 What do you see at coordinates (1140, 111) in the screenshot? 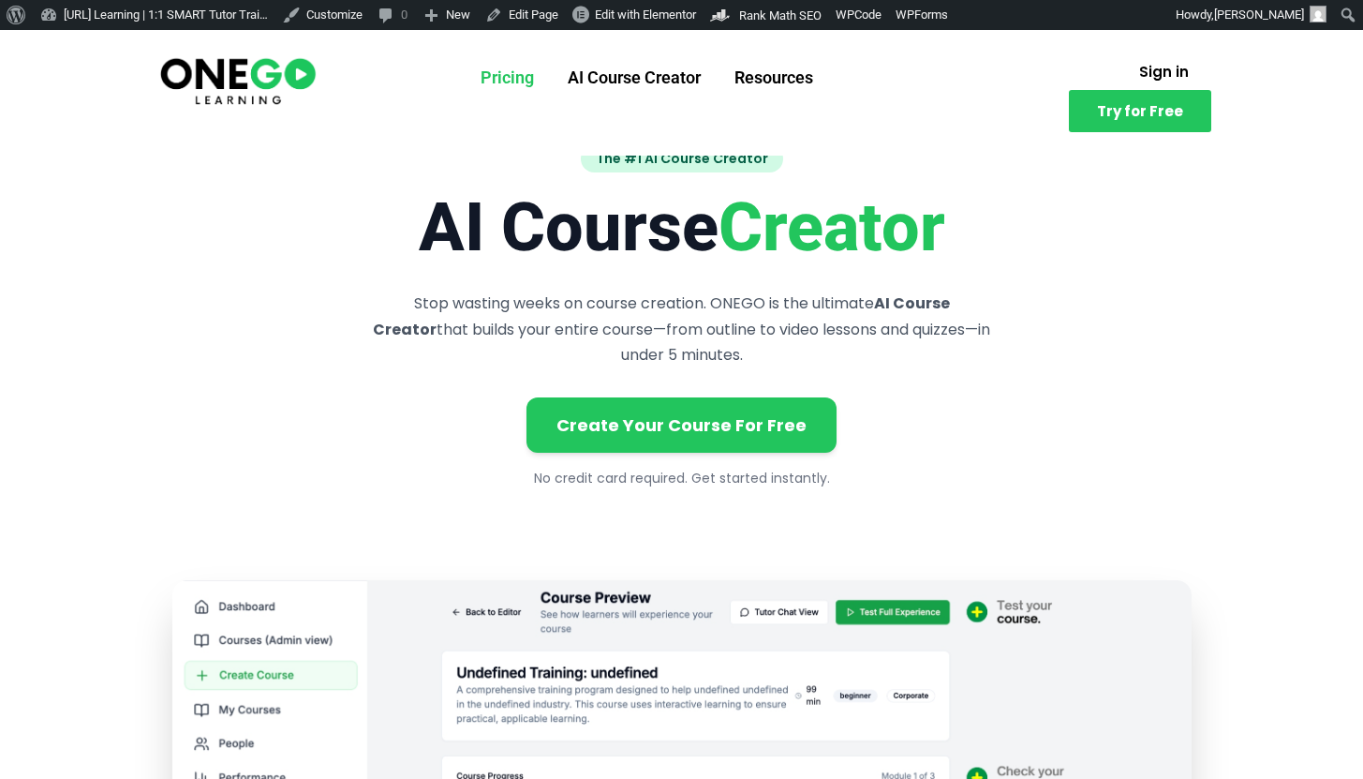
I see `a: Try for Free` at bounding box center [1140, 111].